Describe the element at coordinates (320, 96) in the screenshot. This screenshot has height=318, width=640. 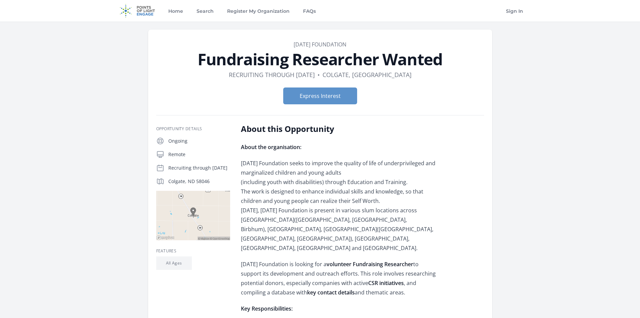
I see `button: Express Interest` at that location.